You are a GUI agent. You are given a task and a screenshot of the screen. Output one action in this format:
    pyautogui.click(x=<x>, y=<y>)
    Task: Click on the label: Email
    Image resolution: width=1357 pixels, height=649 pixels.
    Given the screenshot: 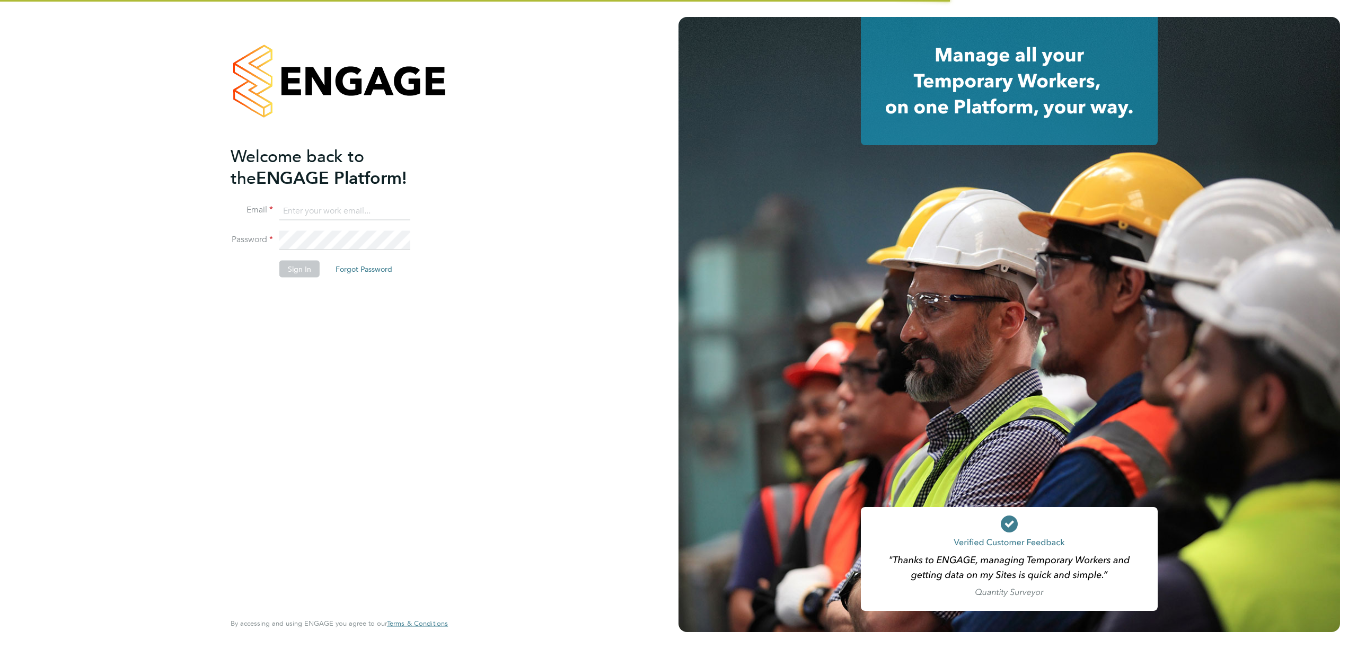 What is the action you would take?
    pyautogui.click(x=252, y=210)
    